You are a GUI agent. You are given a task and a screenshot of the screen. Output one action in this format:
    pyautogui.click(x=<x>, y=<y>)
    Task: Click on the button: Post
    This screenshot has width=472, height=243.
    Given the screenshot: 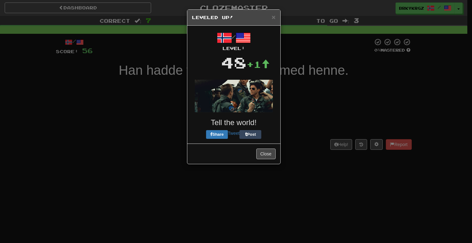 What is the action you would take?
    pyautogui.click(x=250, y=134)
    